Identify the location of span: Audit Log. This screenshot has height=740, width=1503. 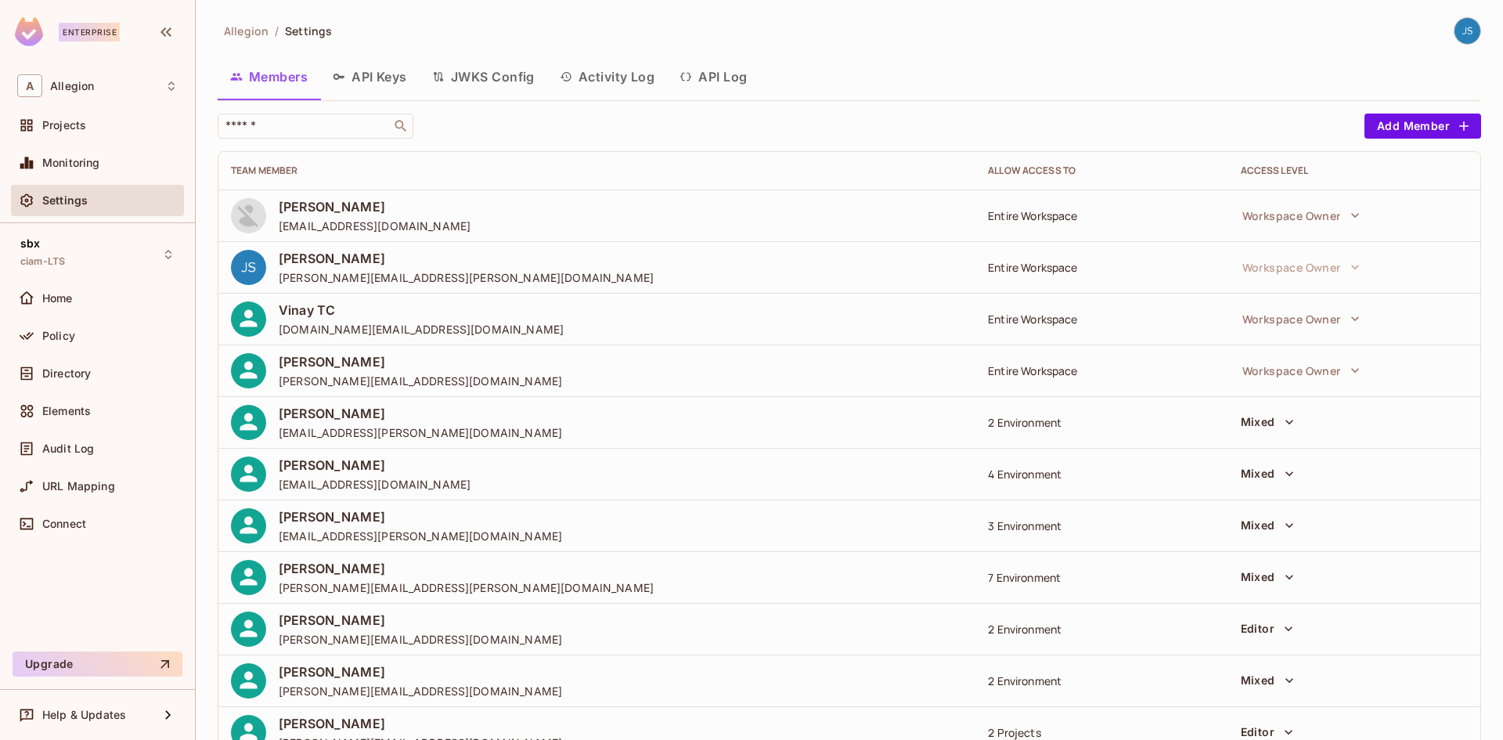
(68, 449).